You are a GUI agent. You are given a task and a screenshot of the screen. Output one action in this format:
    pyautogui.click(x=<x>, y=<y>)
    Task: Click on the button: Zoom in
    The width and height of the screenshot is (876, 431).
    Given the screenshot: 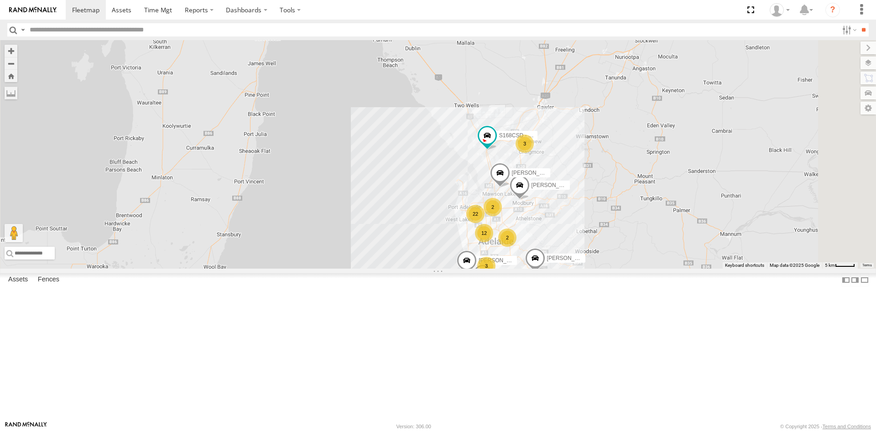 What is the action you would take?
    pyautogui.click(x=11, y=51)
    